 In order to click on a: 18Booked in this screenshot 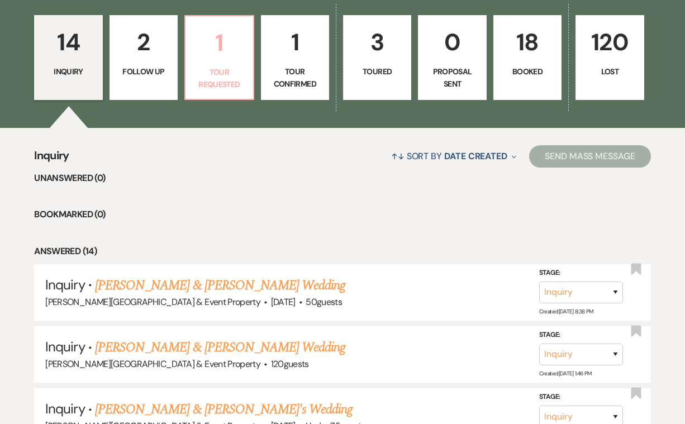, I will do `click(528, 58)`.